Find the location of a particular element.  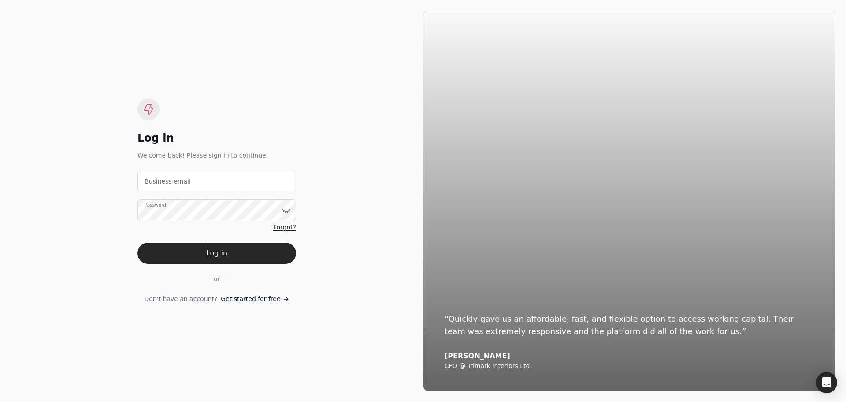

button: Log in is located at coordinates (217, 253).